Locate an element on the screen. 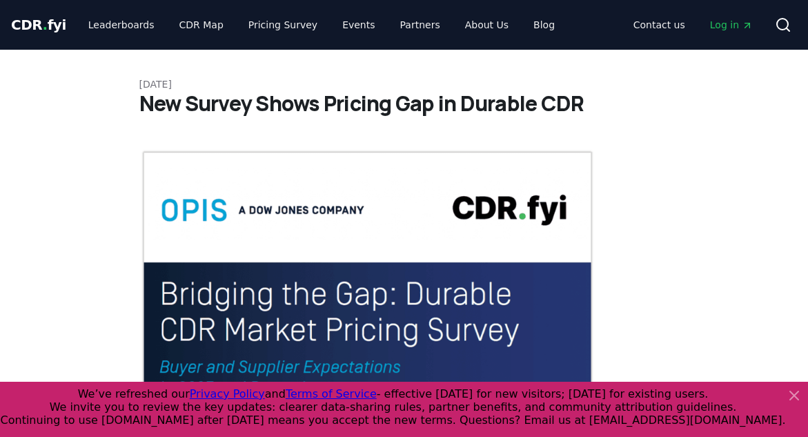 The image size is (808, 437). a: CDR.fyi is located at coordinates (39, 25).